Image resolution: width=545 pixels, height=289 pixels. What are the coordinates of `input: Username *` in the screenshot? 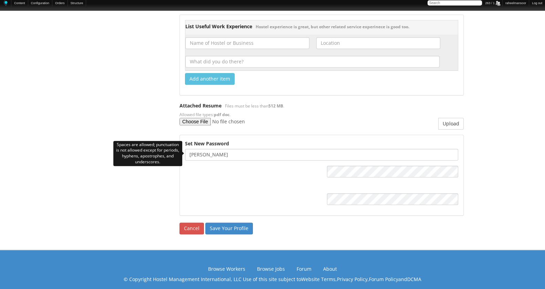 It's located at (321, 155).